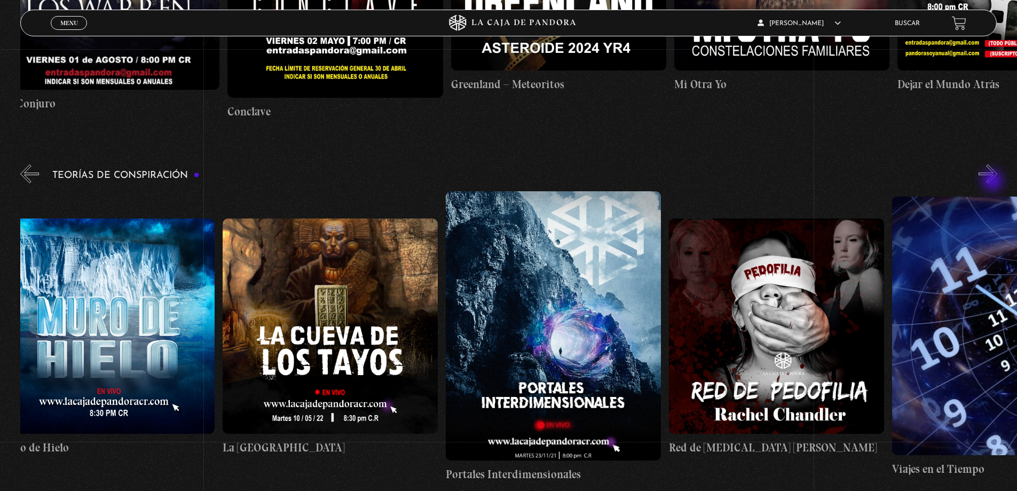 This screenshot has height=491, width=1017. Describe the element at coordinates (29, 174) in the screenshot. I see `button: Previous` at that location.